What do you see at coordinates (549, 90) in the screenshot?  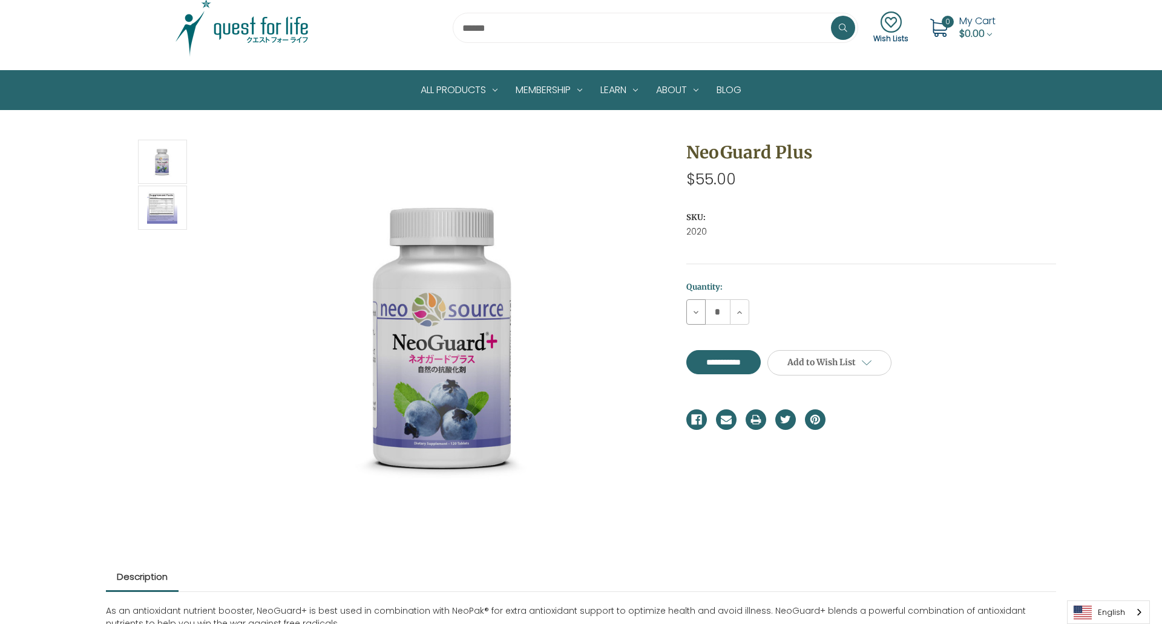 I see `a: Membership` at bounding box center [549, 90].